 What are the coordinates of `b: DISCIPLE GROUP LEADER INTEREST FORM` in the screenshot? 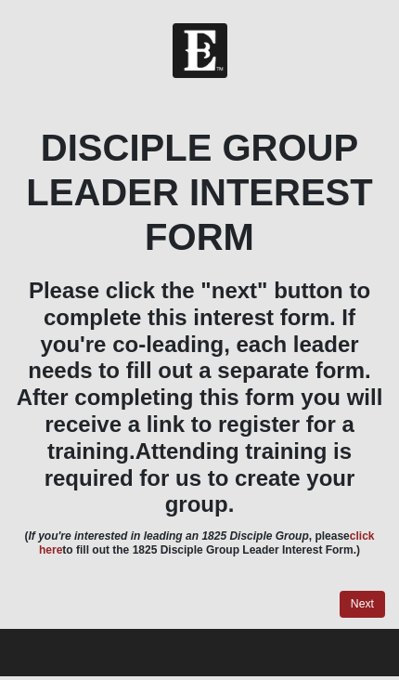 It's located at (199, 192).